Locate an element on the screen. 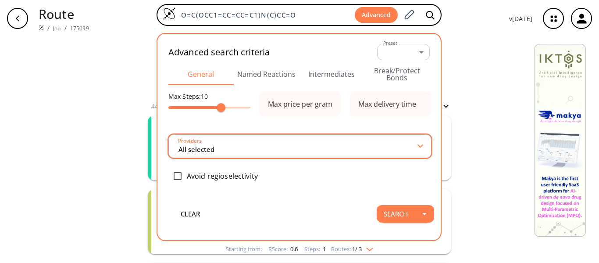 This screenshot has height=263, width=599. p: 44 unique & 256 similar routes found is located at coordinates (207, 106).